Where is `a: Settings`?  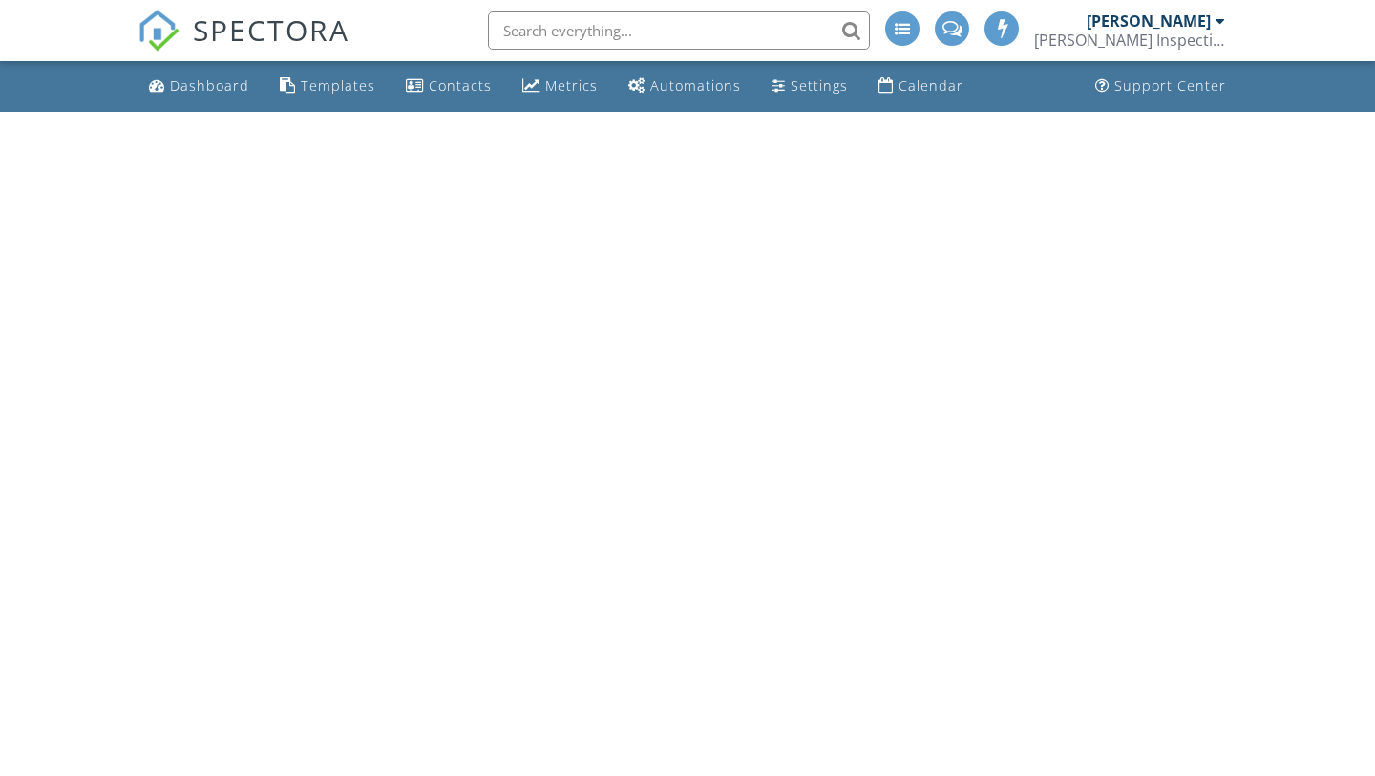
a: Settings is located at coordinates (810, 86).